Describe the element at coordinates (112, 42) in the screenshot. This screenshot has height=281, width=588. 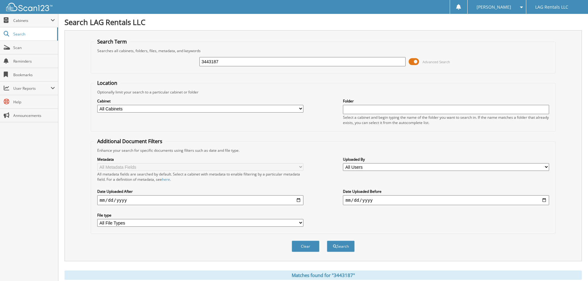
I see `legend: Search Term` at that location.